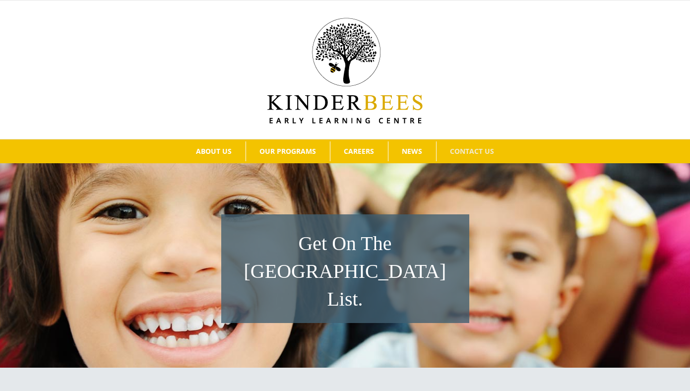 The image size is (690, 391). What do you see at coordinates (345, 70) in the screenshot?
I see `img: Kinder Bees Logo` at bounding box center [345, 70].